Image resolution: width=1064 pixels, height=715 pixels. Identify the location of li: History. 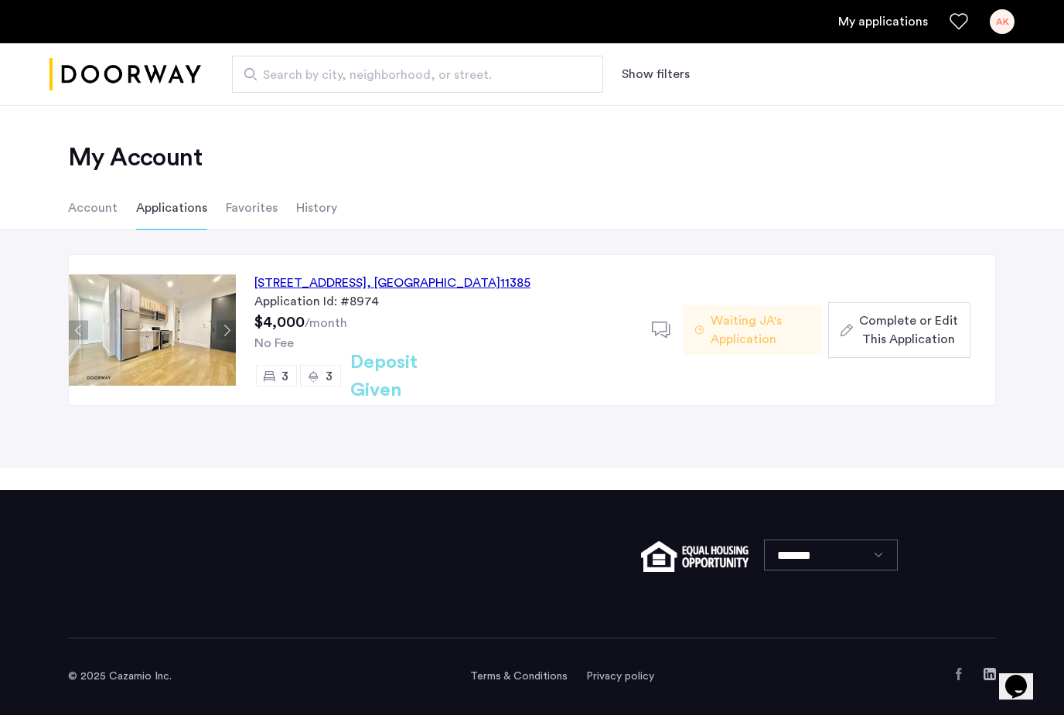
(316, 208).